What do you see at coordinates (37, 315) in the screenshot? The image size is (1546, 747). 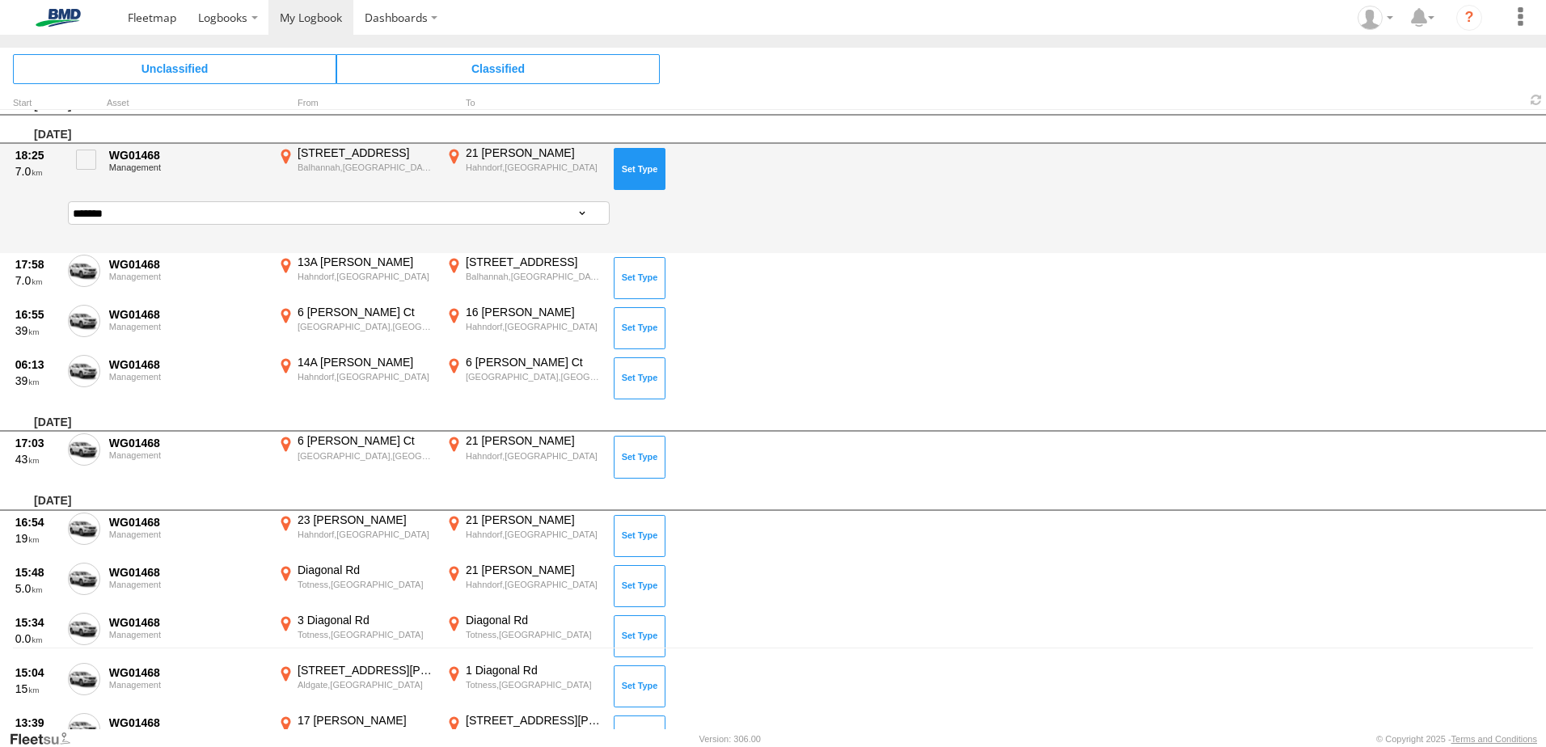 I see `div: 16:55` at bounding box center [37, 315].